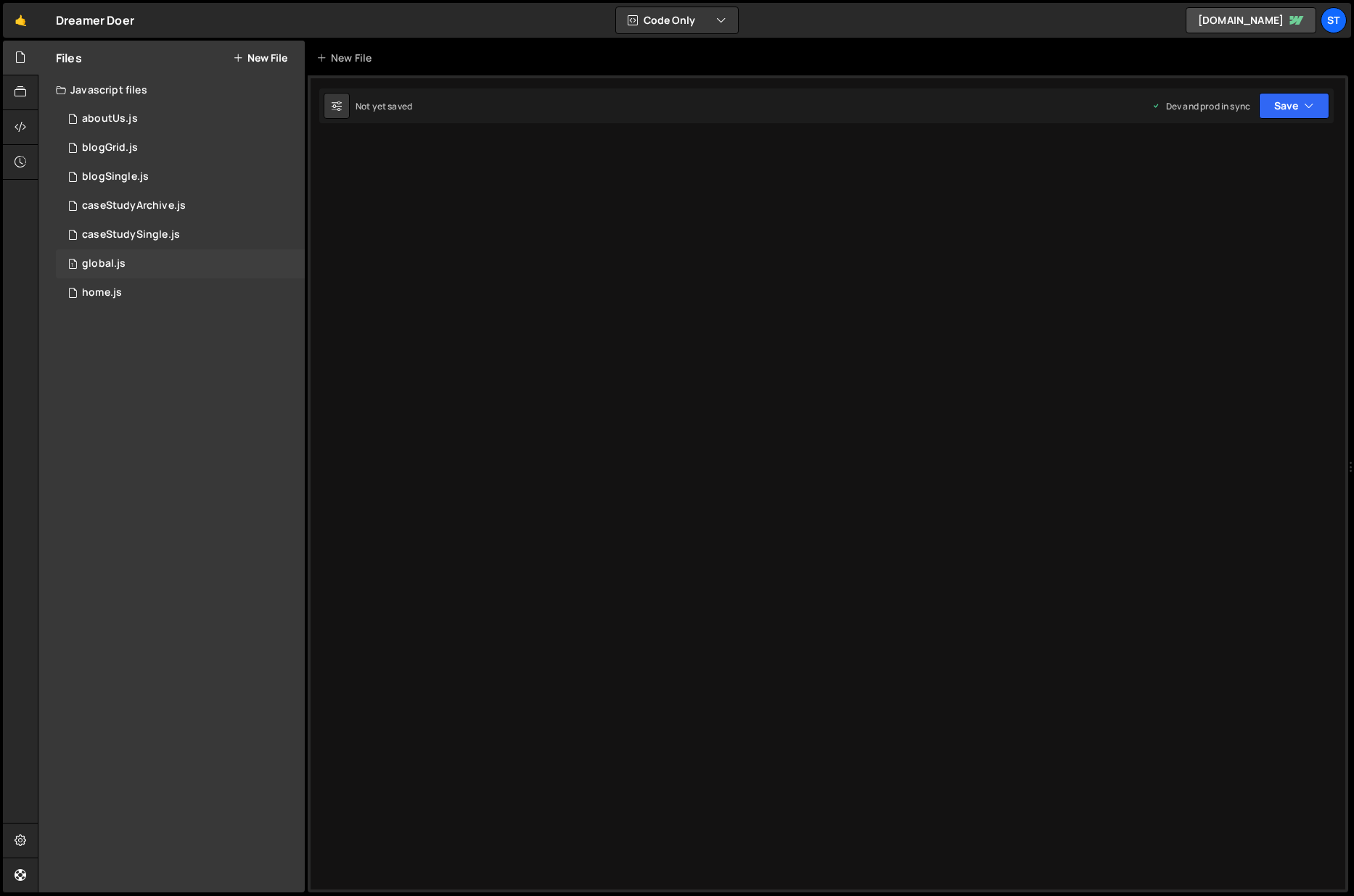  Describe the element at coordinates (260, 58) in the screenshot. I see `button: New File` at that location.